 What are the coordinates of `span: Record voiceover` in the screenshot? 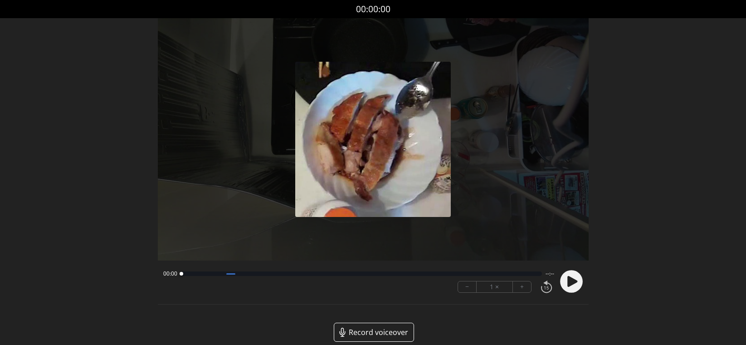 It's located at (378, 332).